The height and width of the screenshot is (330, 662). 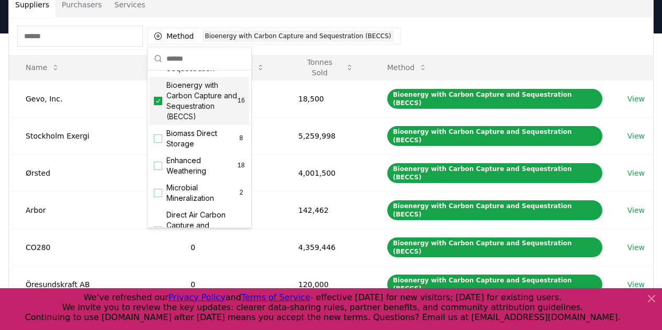 I want to click on span: 34, so click(x=241, y=231).